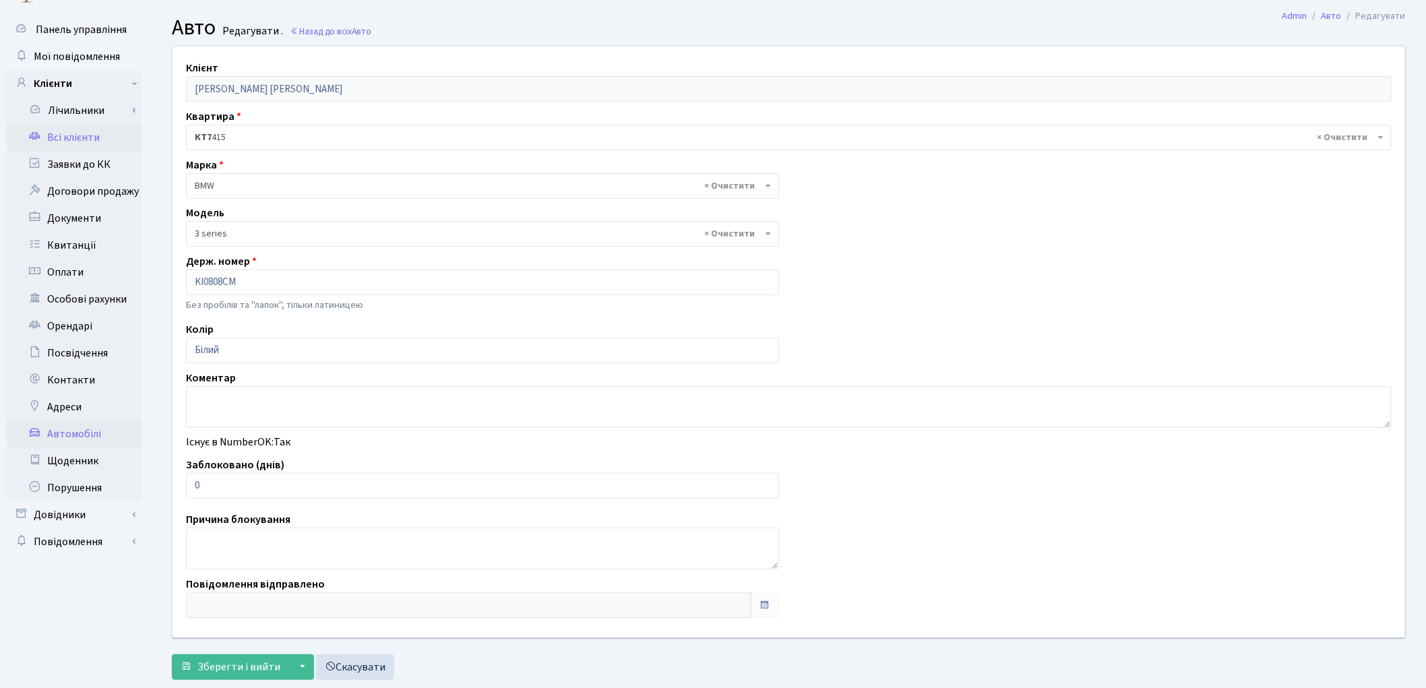 This screenshot has height=688, width=1426. Describe the element at coordinates (205, 165) in the screenshot. I see `label: Марка` at that location.